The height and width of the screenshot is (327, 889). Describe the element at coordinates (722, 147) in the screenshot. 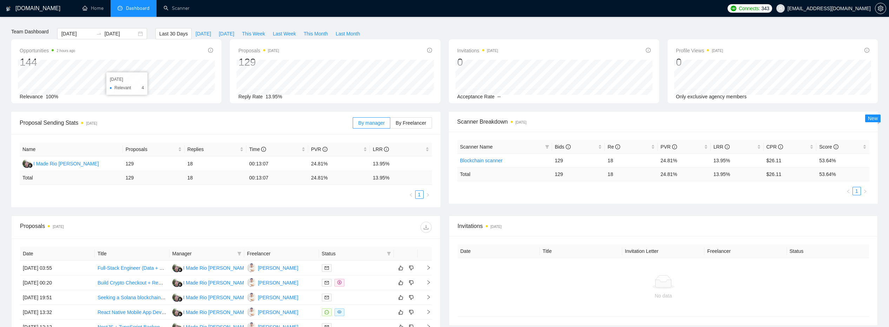

I see `span: LRR` at that location.